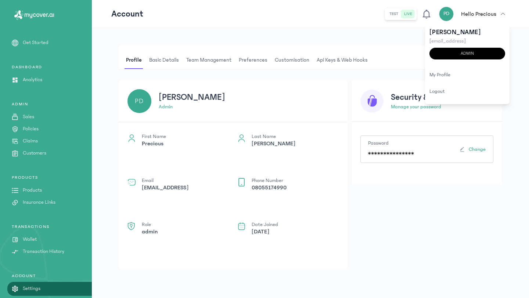 The height and width of the screenshot is (298, 529). Describe the element at coordinates (30, 129) in the screenshot. I see `p: Policies` at that location.